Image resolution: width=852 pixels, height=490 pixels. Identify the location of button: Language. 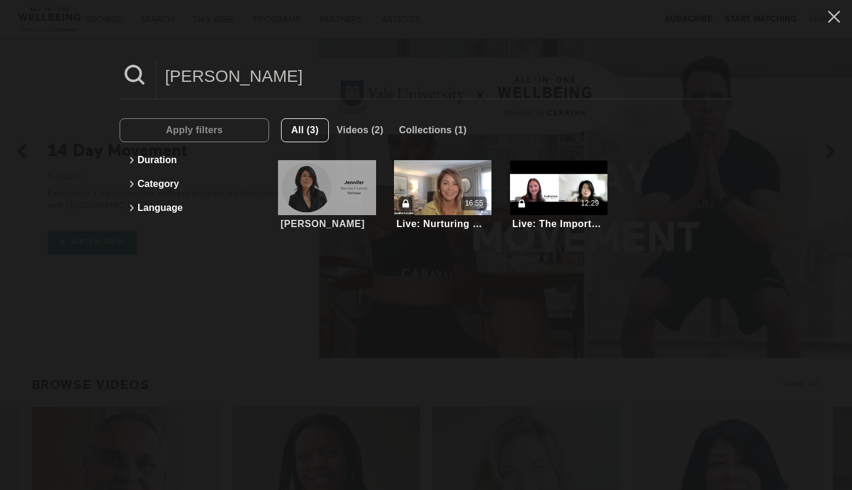
(194, 208).